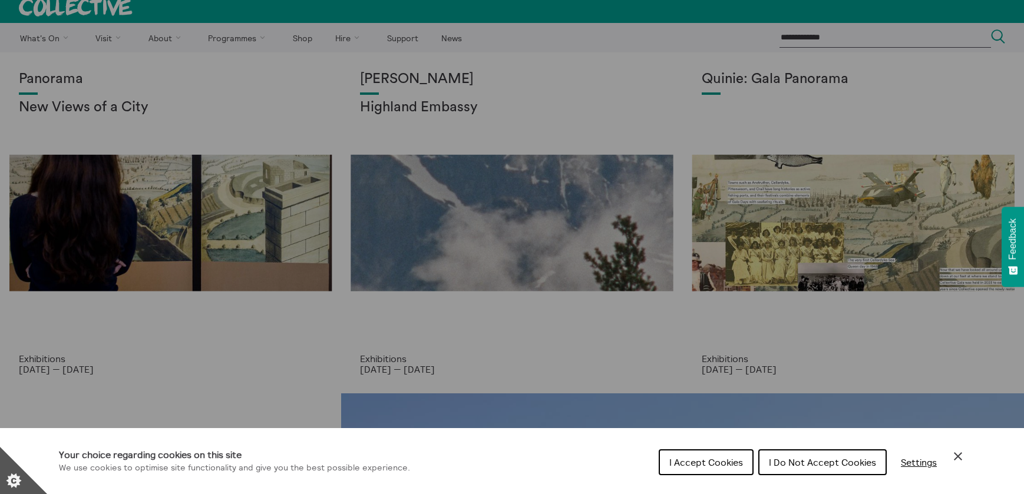  Describe the element at coordinates (1013, 239) in the screenshot. I see `span: Feedback` at that location.